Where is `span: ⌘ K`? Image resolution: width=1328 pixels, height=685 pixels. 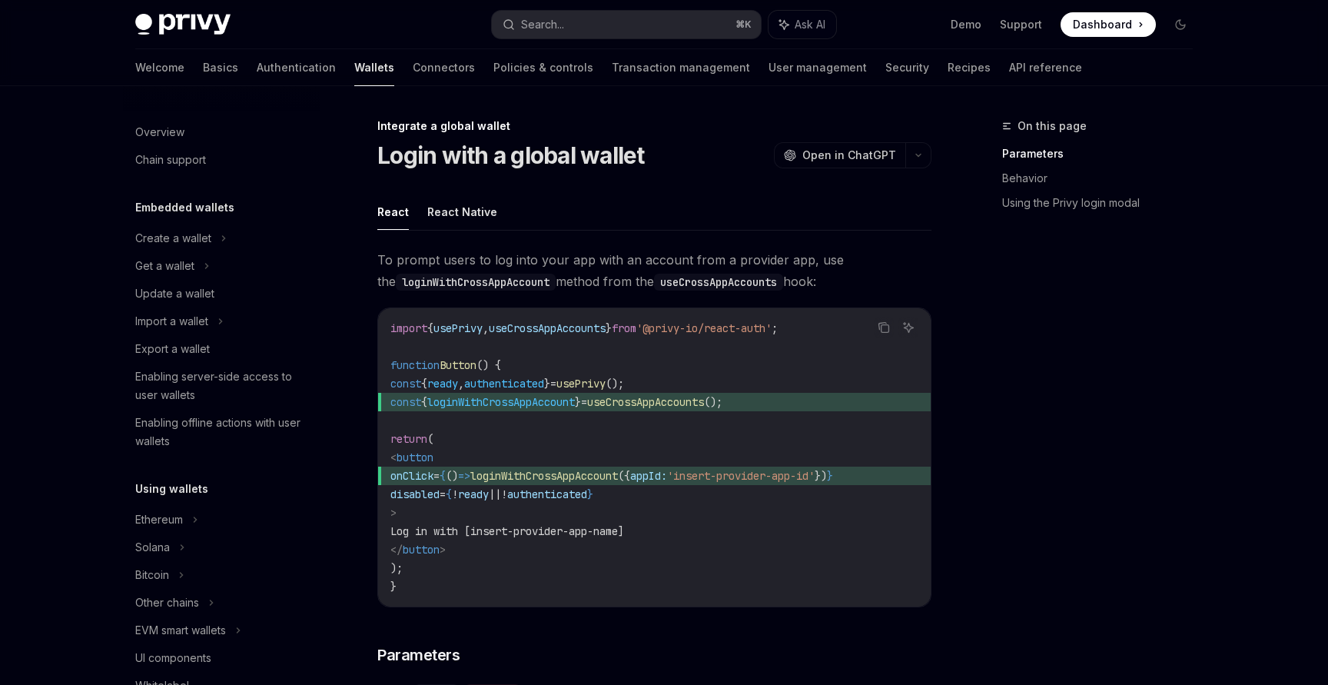
span: ⌘ K is located at coordinates (743, 25).